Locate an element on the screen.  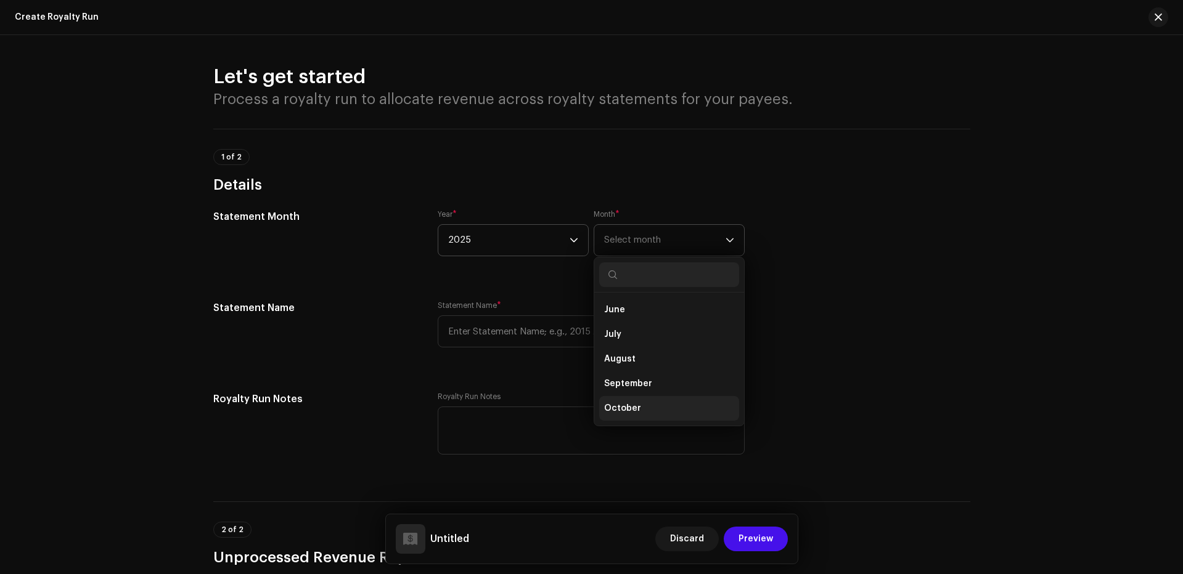
h5: Untitled is located at coordinates (449, 539).